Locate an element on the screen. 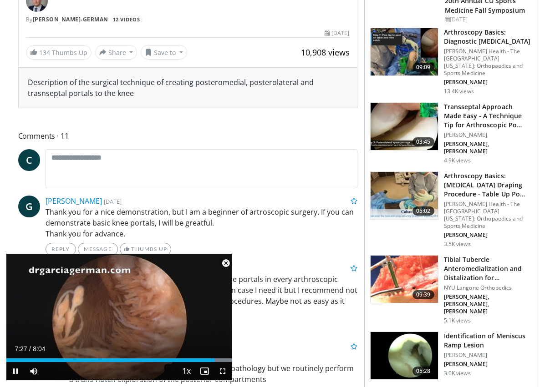  button: Fullscreen is located at coordinates (223, 371).